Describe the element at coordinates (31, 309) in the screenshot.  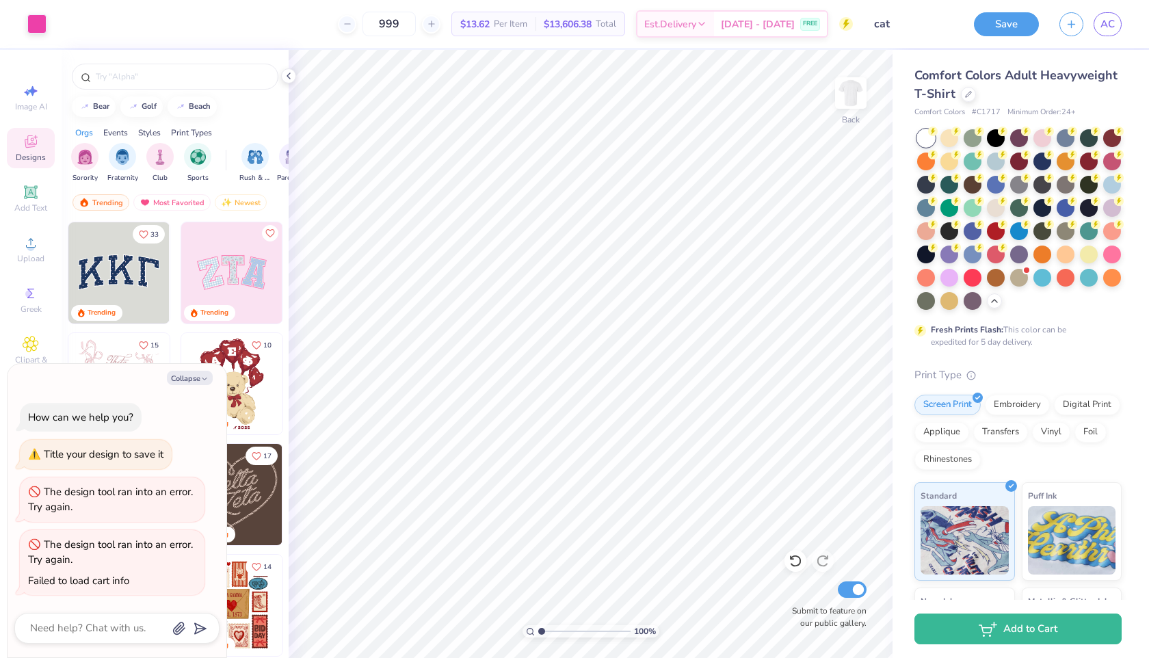
I see `span: Greek` at that location.